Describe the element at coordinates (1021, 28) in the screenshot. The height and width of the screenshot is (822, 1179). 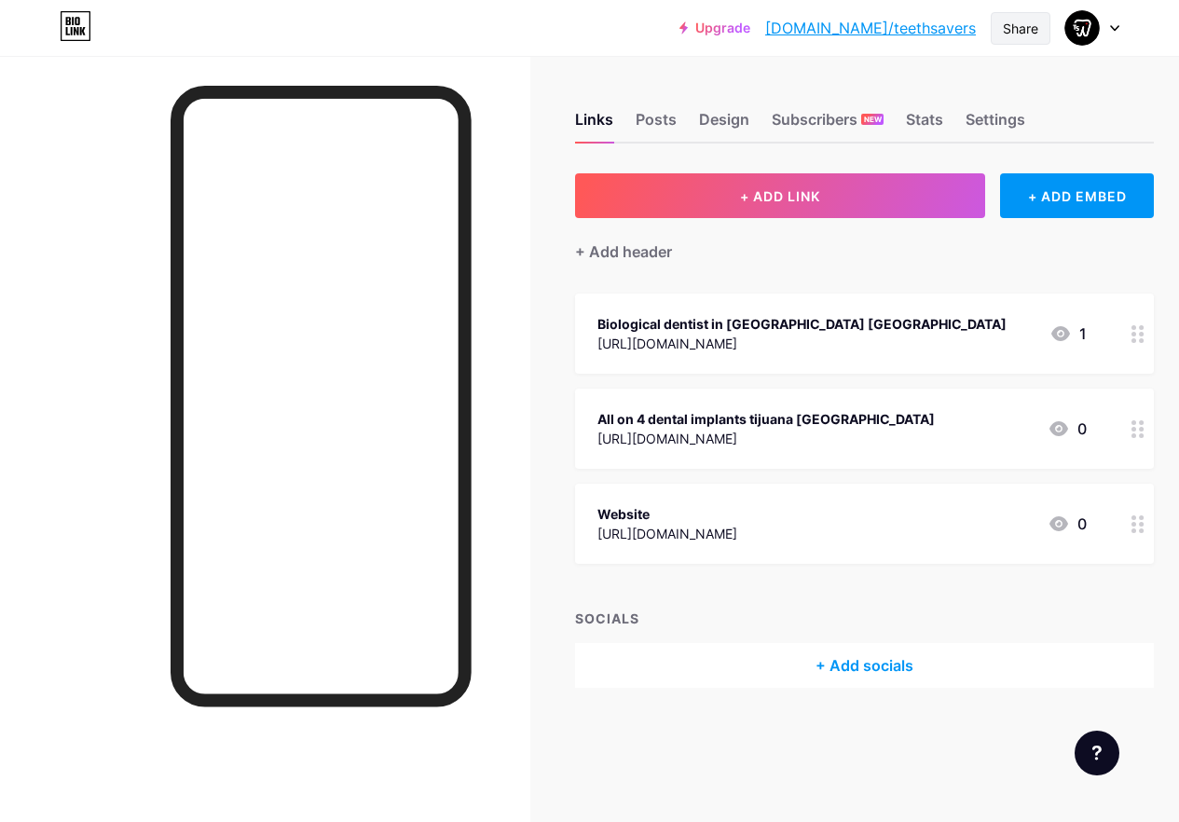
I see `div: Share` at that location.